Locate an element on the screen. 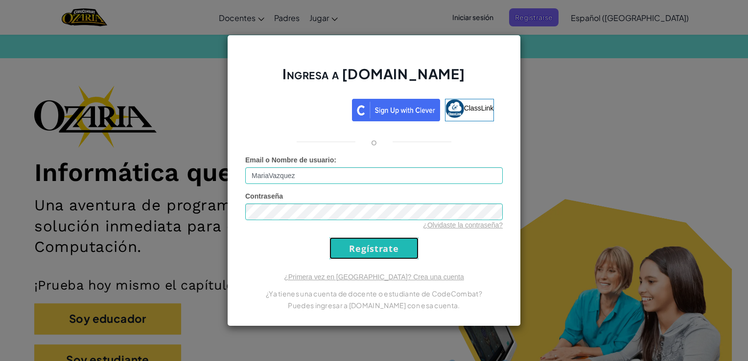 The image size is (748, 361). input: Regístrate is located at coordinates (374, 248).